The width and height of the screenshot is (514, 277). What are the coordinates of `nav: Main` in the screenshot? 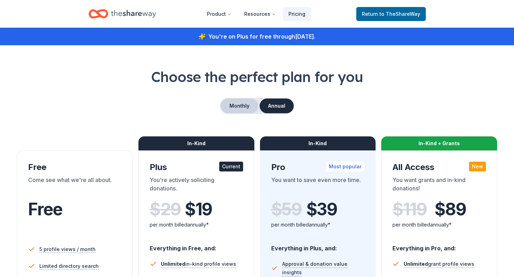 It's located at (256, 14).